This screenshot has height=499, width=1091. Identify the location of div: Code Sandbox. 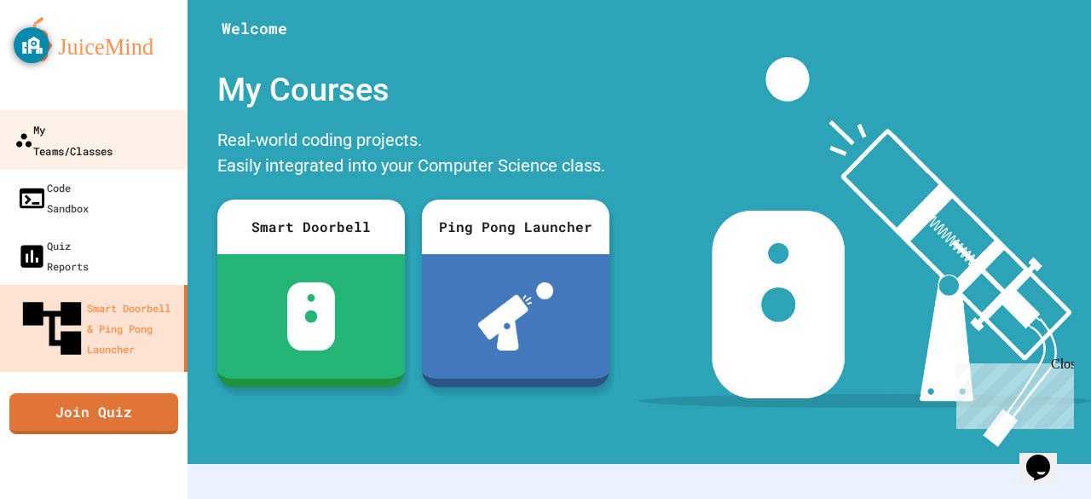
(53, 198).